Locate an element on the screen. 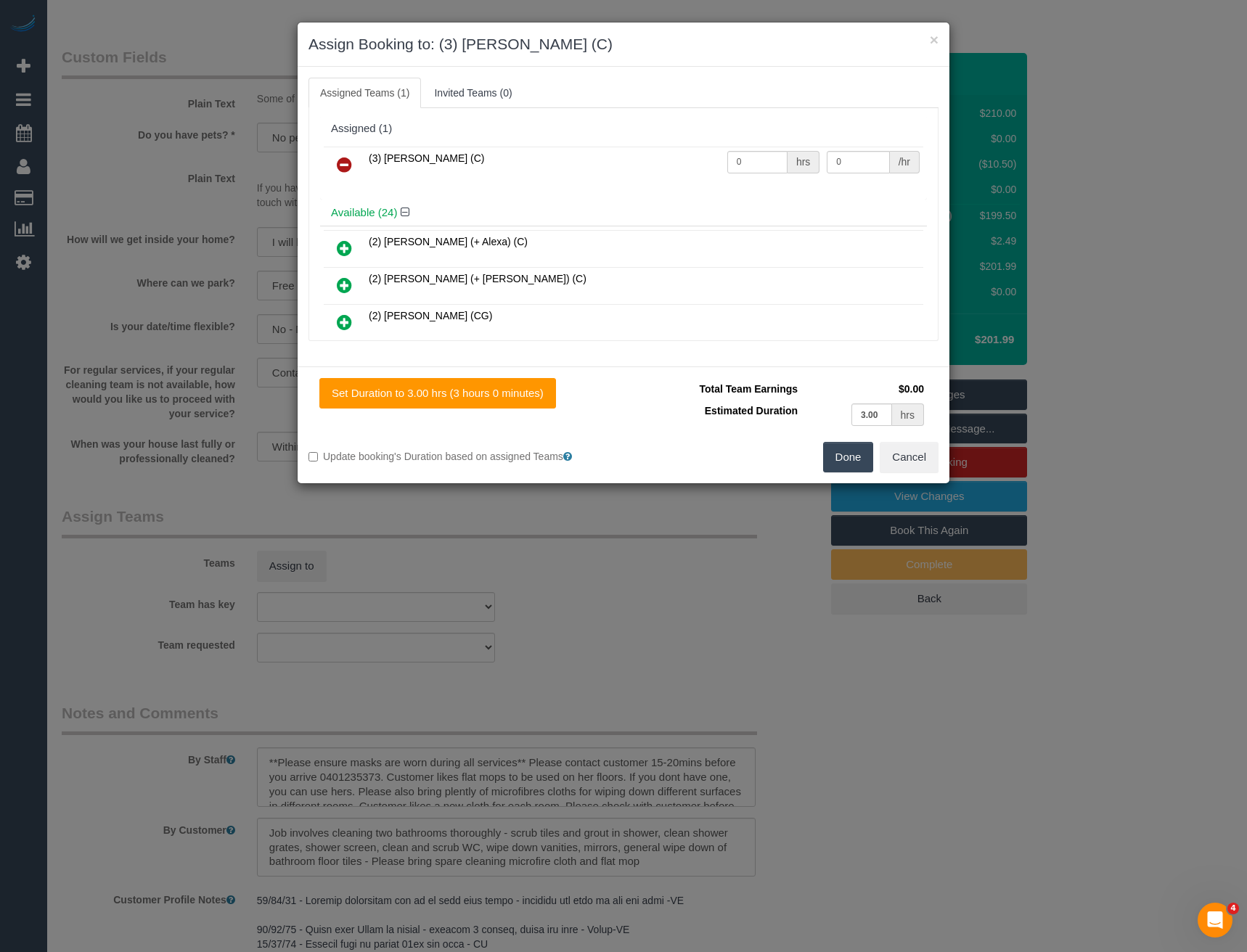 The width and height of the screenshot is (1247, 952). input: Update booking's Duration based on assigned Teams is located at coordinates (313, 456).